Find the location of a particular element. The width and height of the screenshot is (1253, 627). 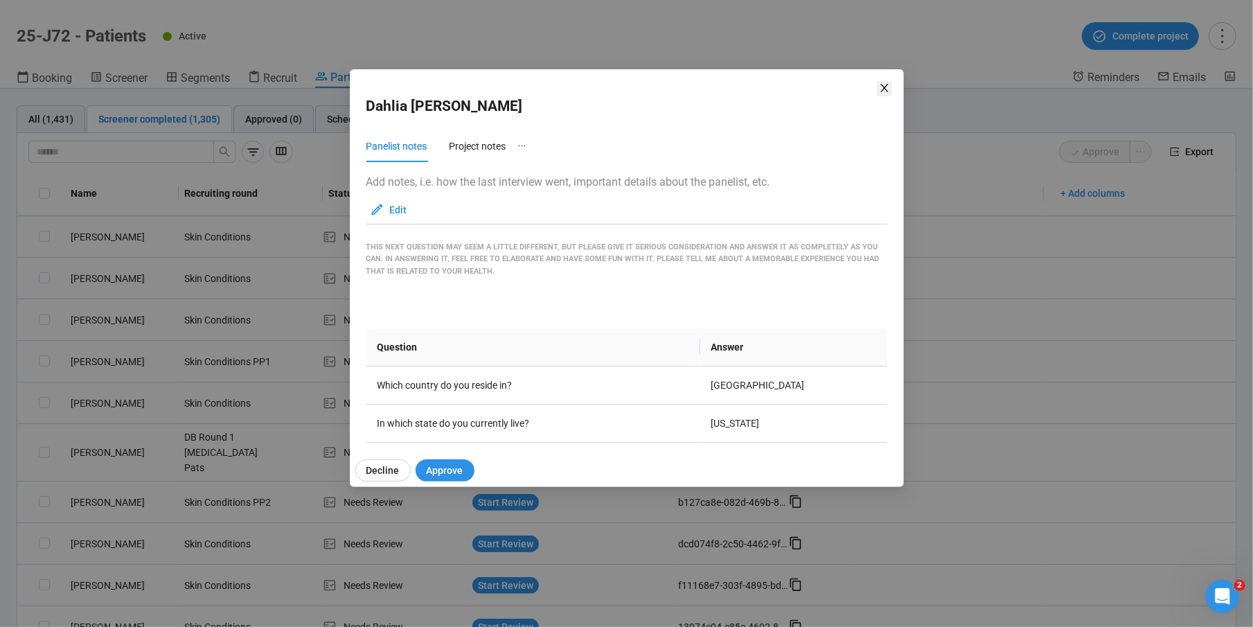

td: In which city do you live? is located at coordinates (534, 461).